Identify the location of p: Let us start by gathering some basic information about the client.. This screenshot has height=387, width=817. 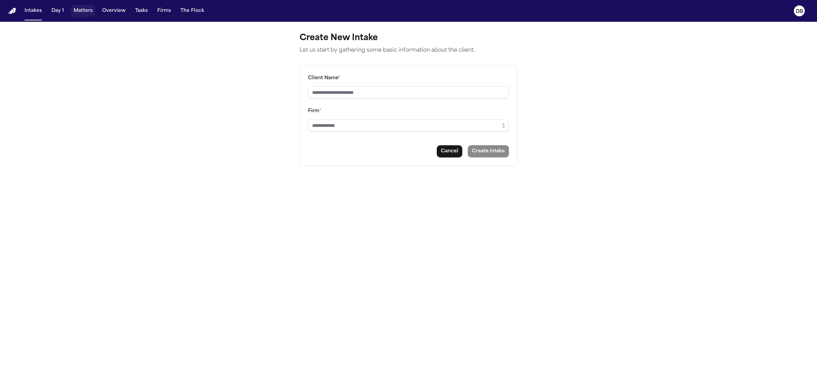
(408, 50).